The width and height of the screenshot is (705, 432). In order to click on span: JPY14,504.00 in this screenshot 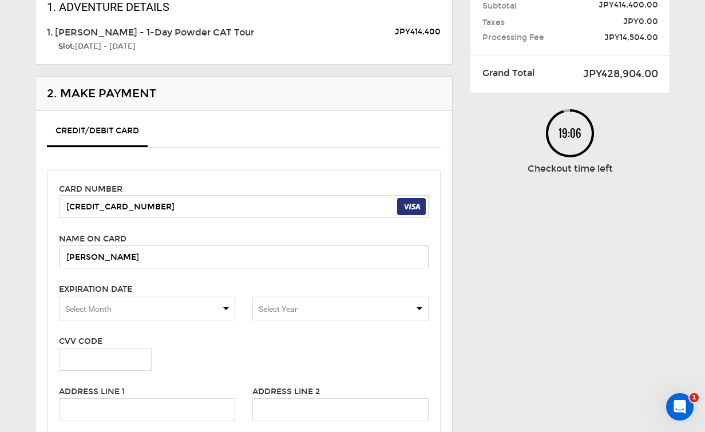, I will do `click(627, 38)`.